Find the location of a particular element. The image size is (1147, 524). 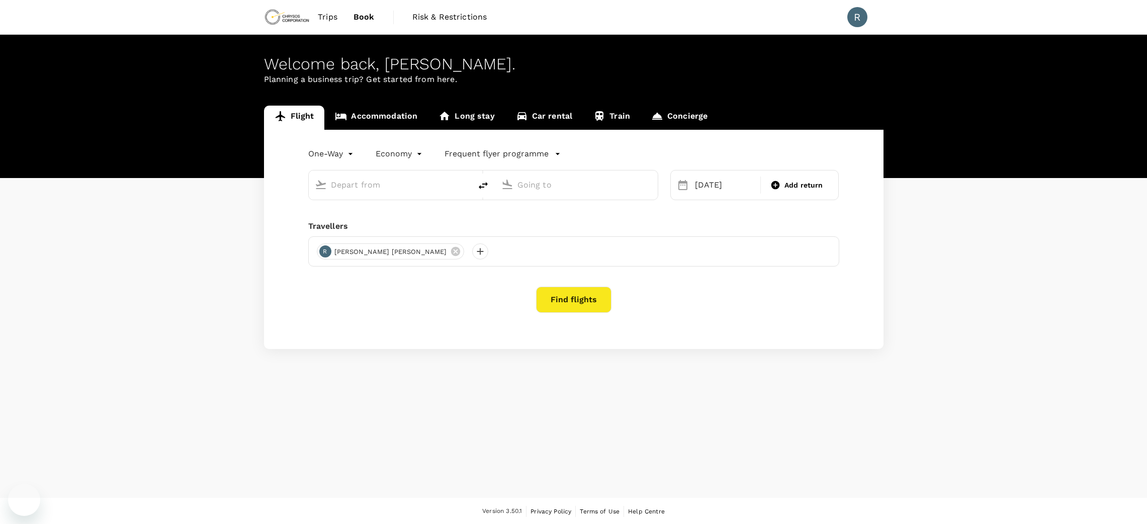

span: Privacy Policy is located at coordinates (551, 511).